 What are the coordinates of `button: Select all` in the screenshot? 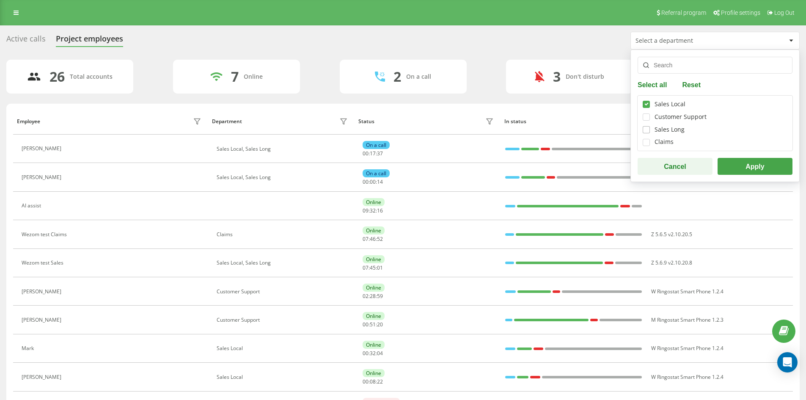 It's located at (654, 84).